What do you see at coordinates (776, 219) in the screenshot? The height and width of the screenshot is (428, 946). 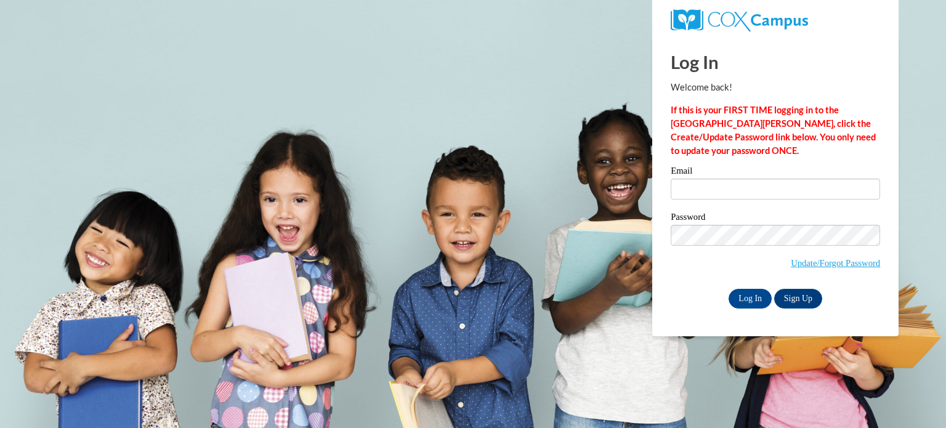 I see `label: Password` at bounding box center [776, 219].